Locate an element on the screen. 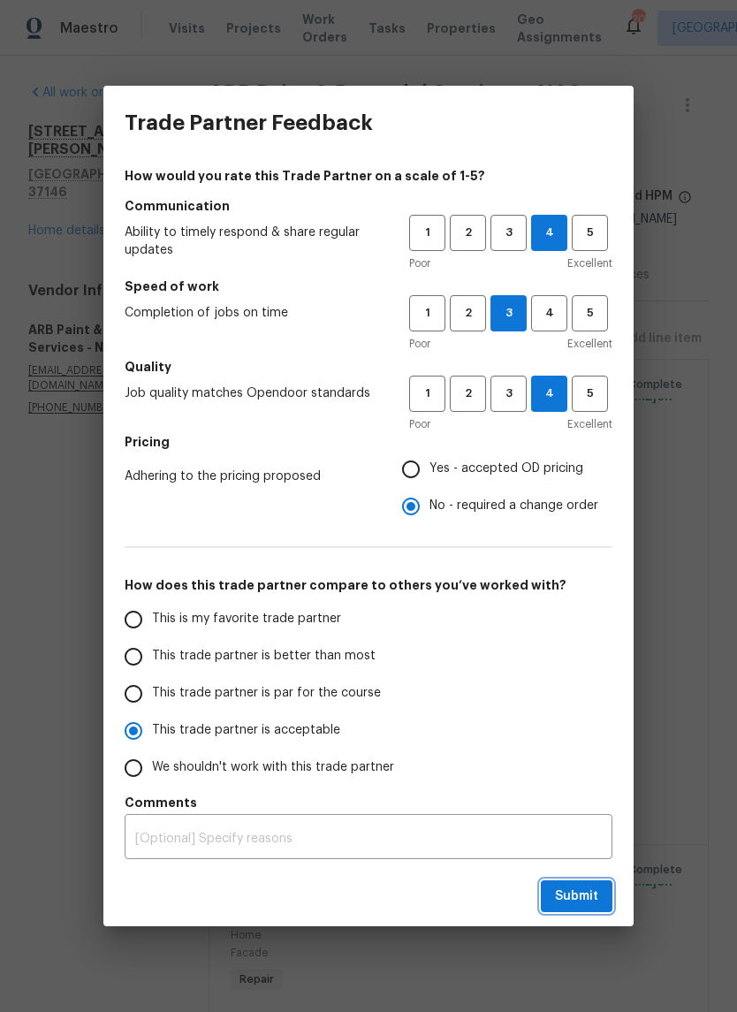  span: Job quality matches Opendoor standards is located at coordinates (253, 393).